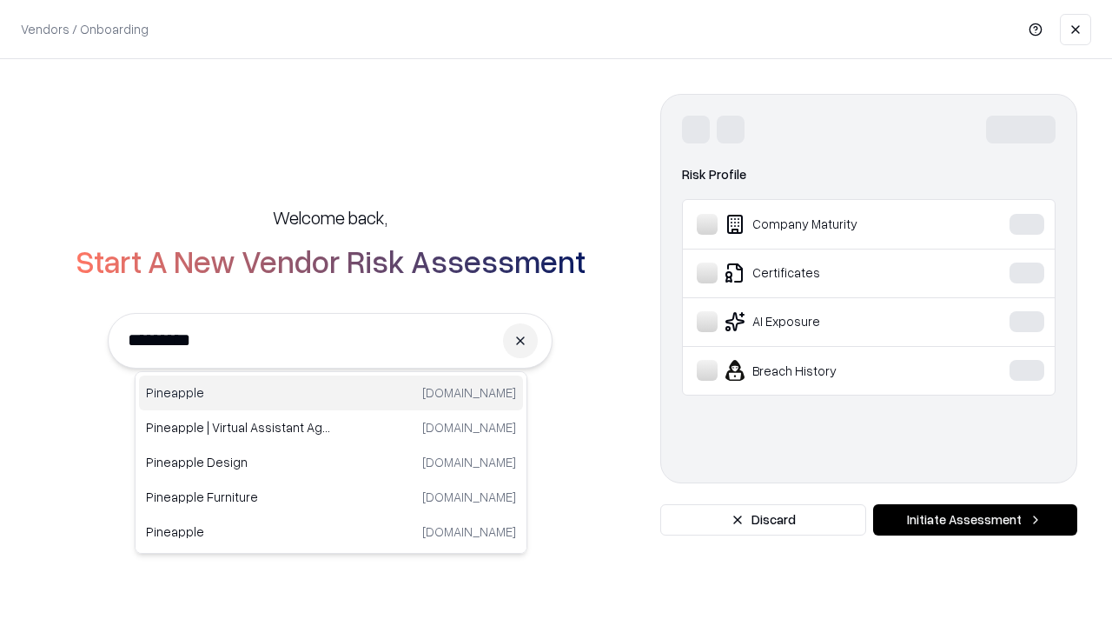  What do you see at coordinates (869, 175) in the screenshot?
I see `div: Risk Profile` at bounding box center [869, 175].